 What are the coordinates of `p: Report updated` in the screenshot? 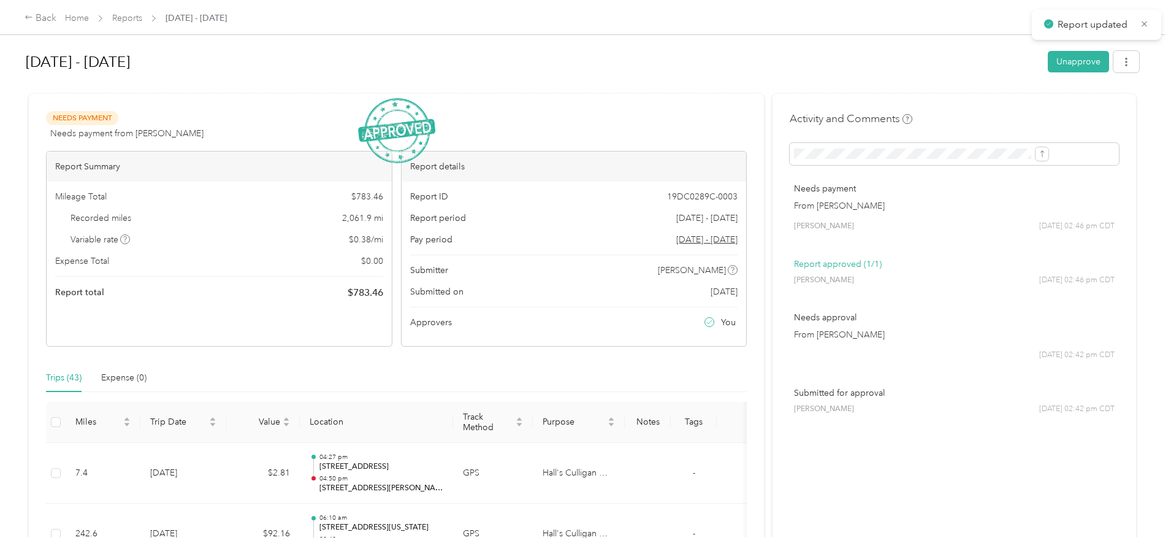 It's located at (1095, 25).